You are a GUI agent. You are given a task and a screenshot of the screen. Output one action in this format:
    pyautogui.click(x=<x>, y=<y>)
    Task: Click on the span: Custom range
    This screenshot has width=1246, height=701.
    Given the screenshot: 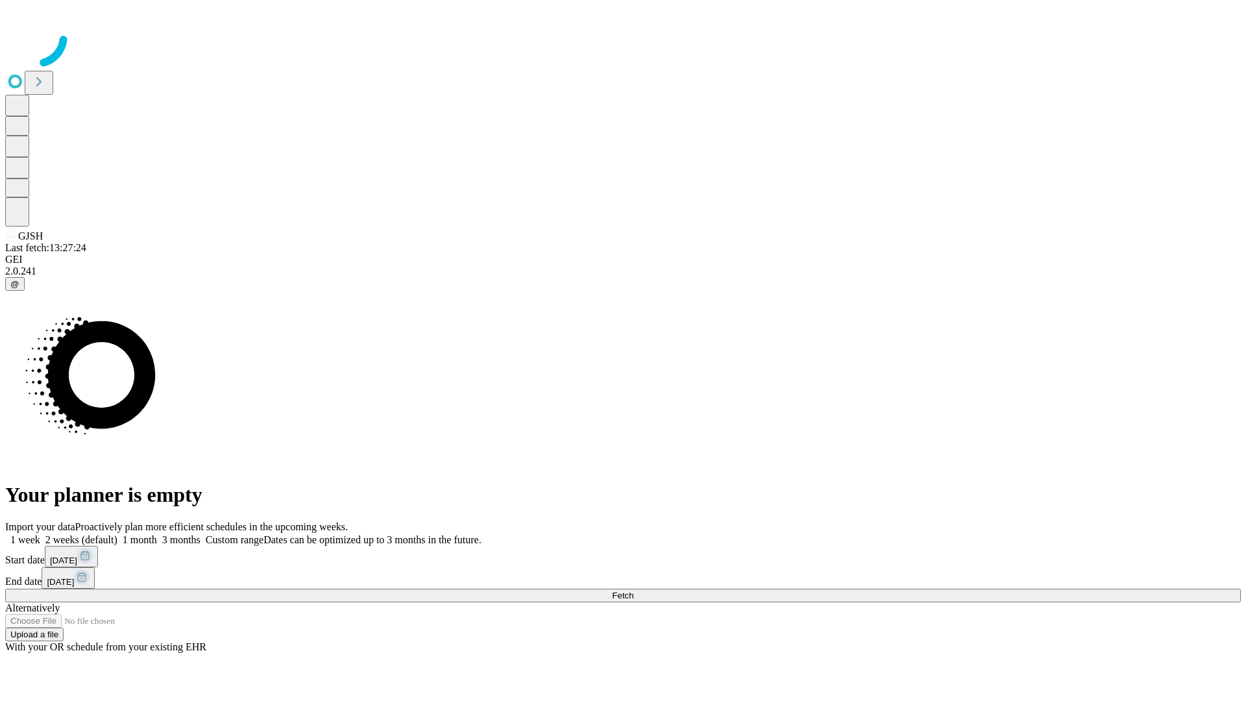 What is the action you would take?
    pyautogui.click(x=234, y=539)
    